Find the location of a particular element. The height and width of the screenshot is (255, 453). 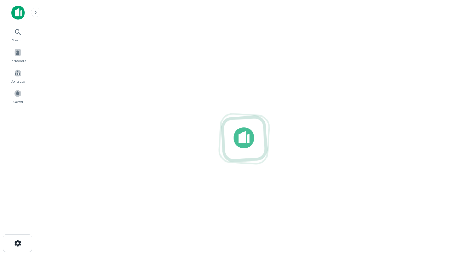

span: Borrowers is located at coordinates (18, 61).